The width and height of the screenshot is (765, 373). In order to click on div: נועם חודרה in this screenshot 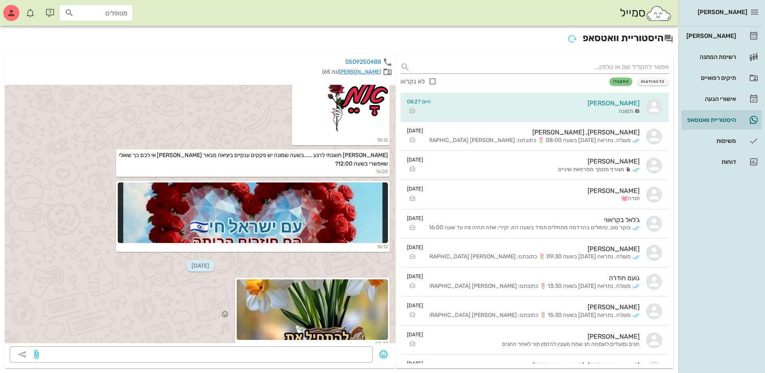, I will do `click(534, 277)`.